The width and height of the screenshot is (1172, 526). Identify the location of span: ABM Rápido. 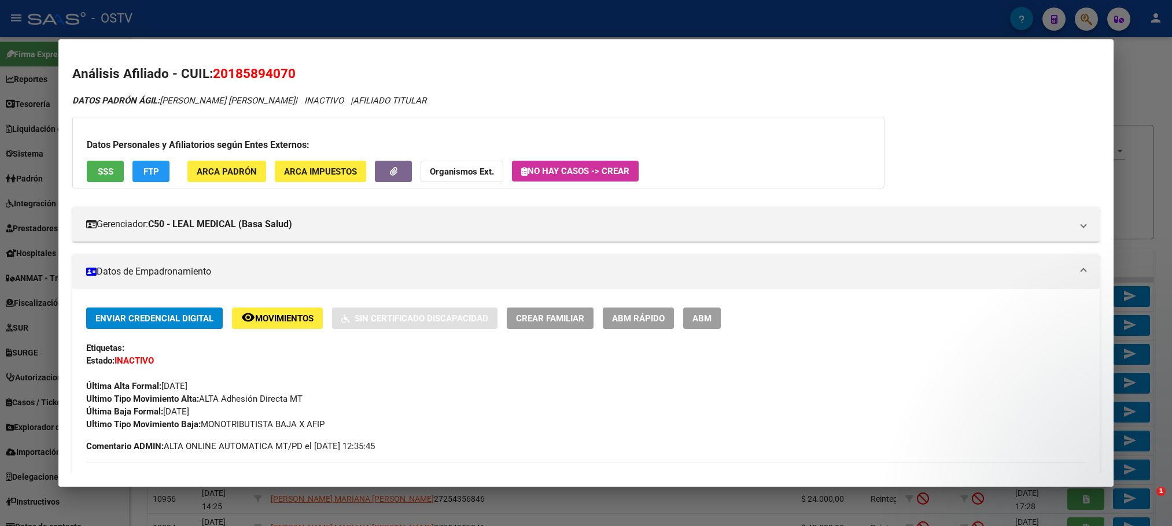
(638, 319).